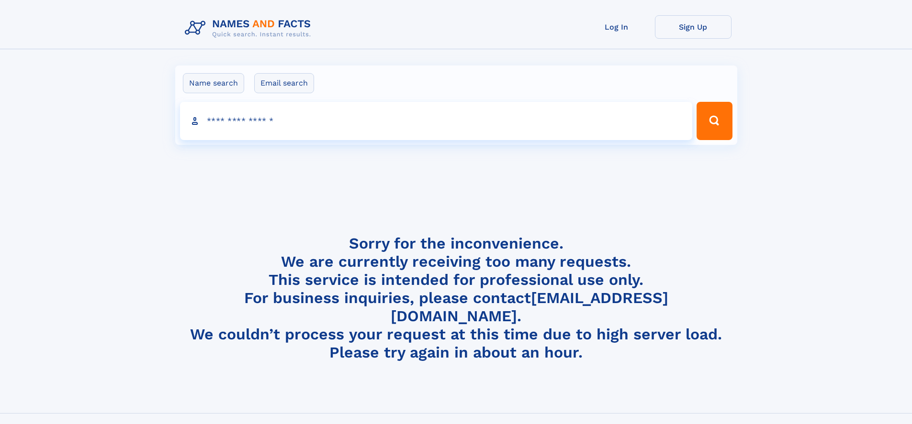 This screenshot has width=912, height=424. What do you see at coordinates (436, 121) in the screenshot?
I see `input: search input` at bounding box center [436, 121].